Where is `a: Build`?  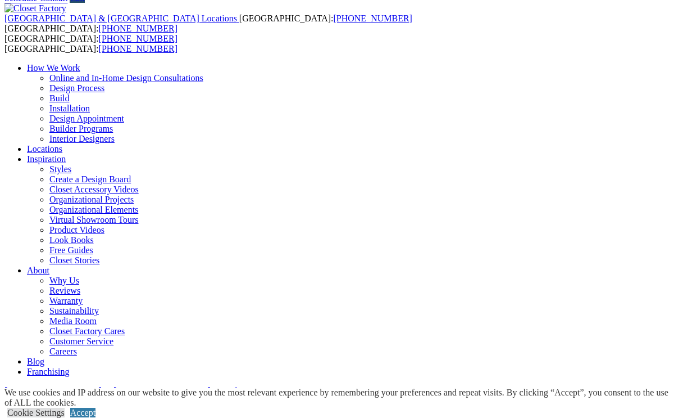 a: Build is located at coordinates (60, 98).